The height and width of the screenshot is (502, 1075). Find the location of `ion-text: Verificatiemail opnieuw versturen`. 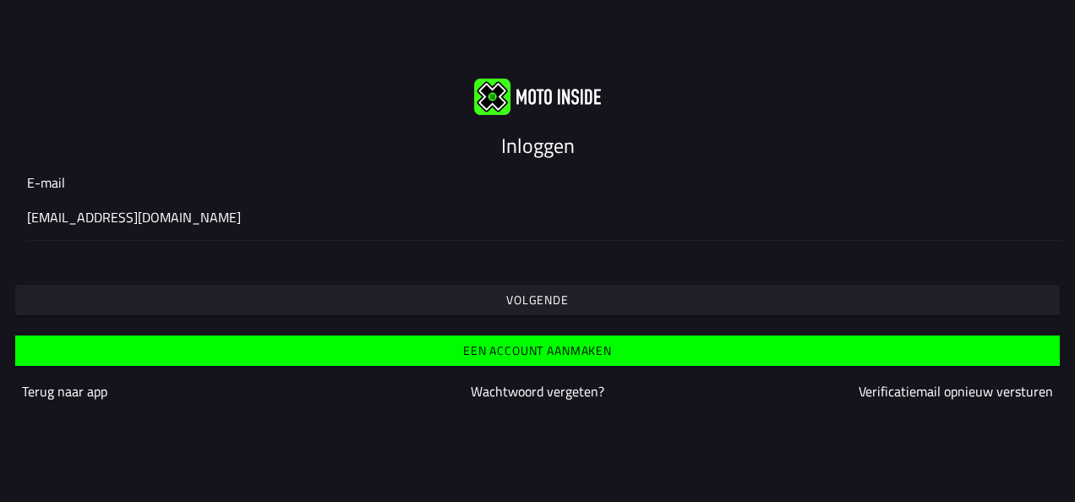

ion-text: Verificatiemail opnieuw versturen is located at coordinates (955, 391).